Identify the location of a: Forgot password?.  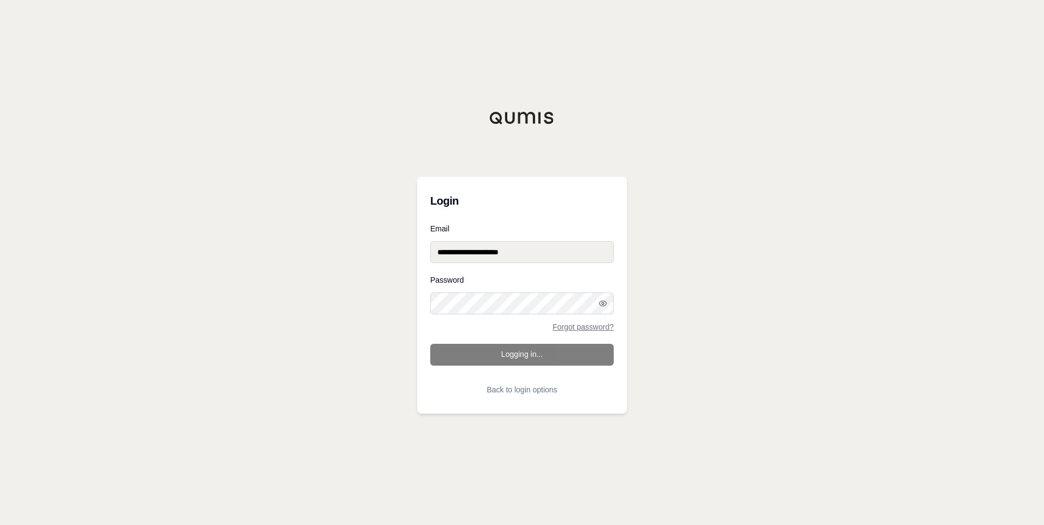
(583, 327).